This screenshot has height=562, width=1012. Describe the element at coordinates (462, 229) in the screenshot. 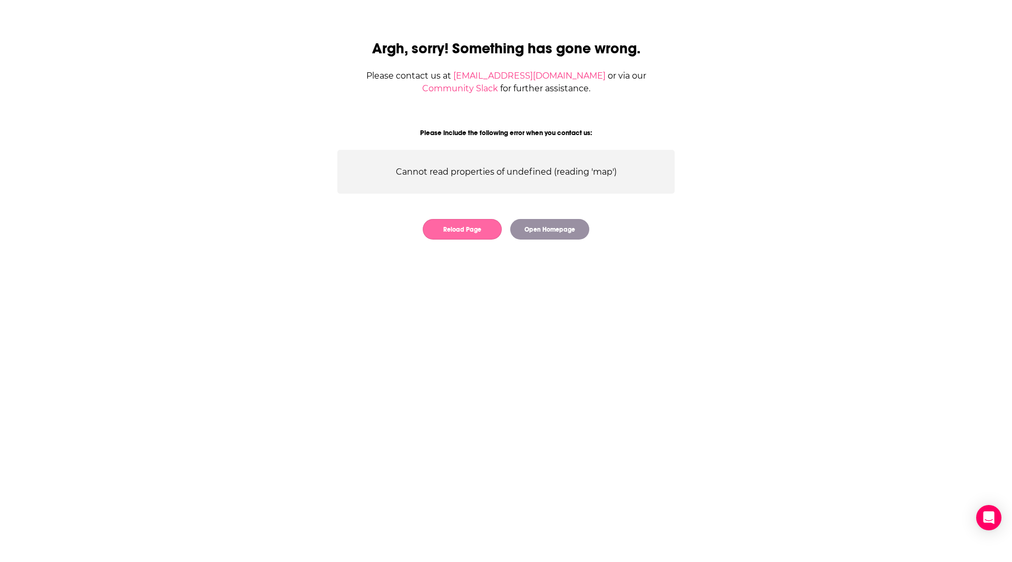

I see `button: Reload Page` at that location.